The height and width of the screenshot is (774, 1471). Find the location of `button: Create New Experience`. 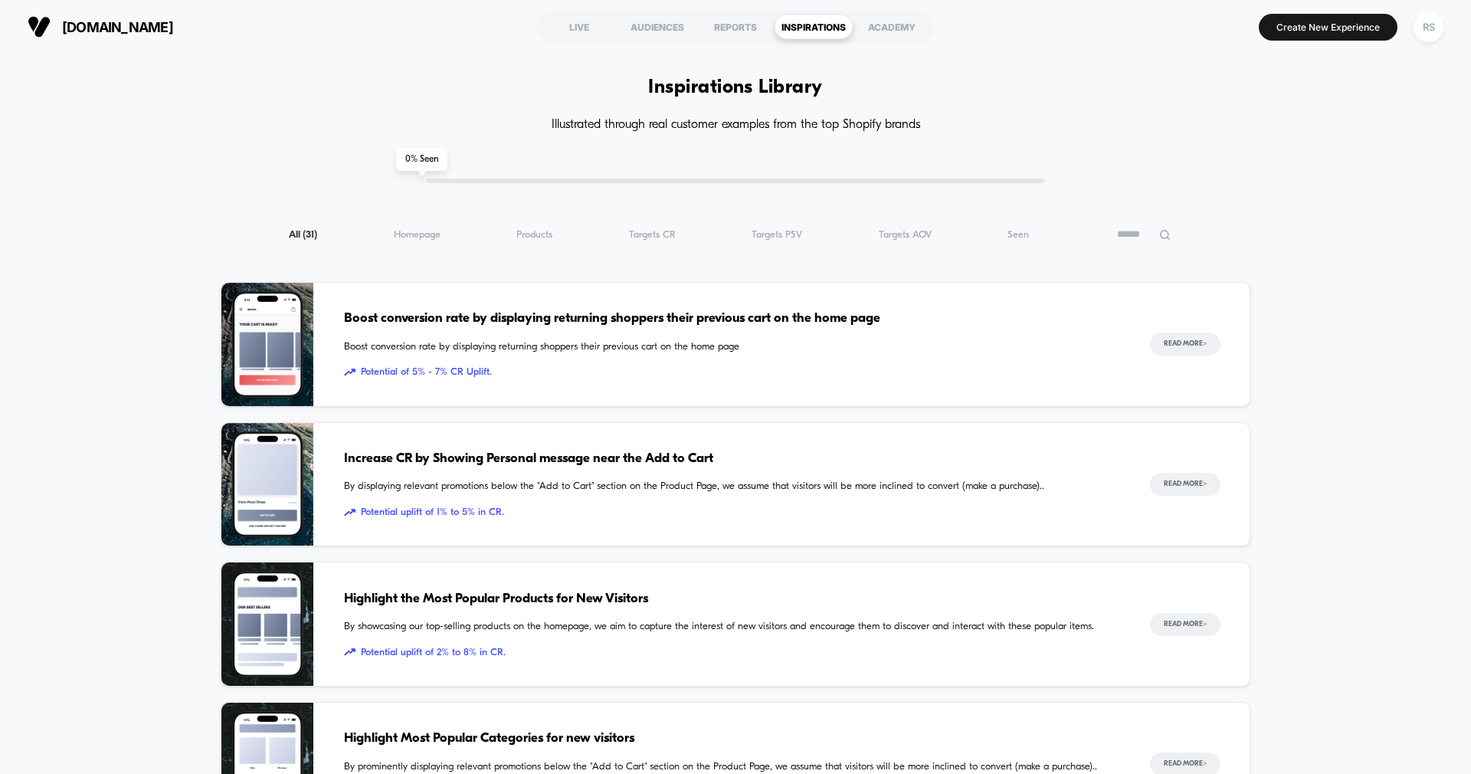

button: Create New Experience is located at coordinates (1328, 27).